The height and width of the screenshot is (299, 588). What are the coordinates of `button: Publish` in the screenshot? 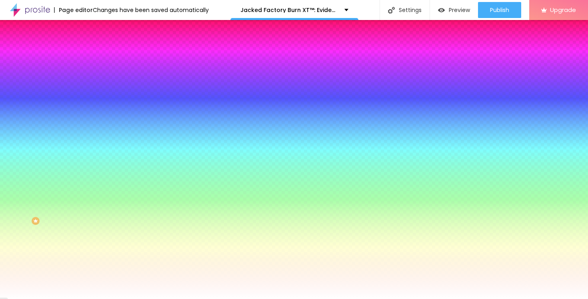 It's located at (500, 10).